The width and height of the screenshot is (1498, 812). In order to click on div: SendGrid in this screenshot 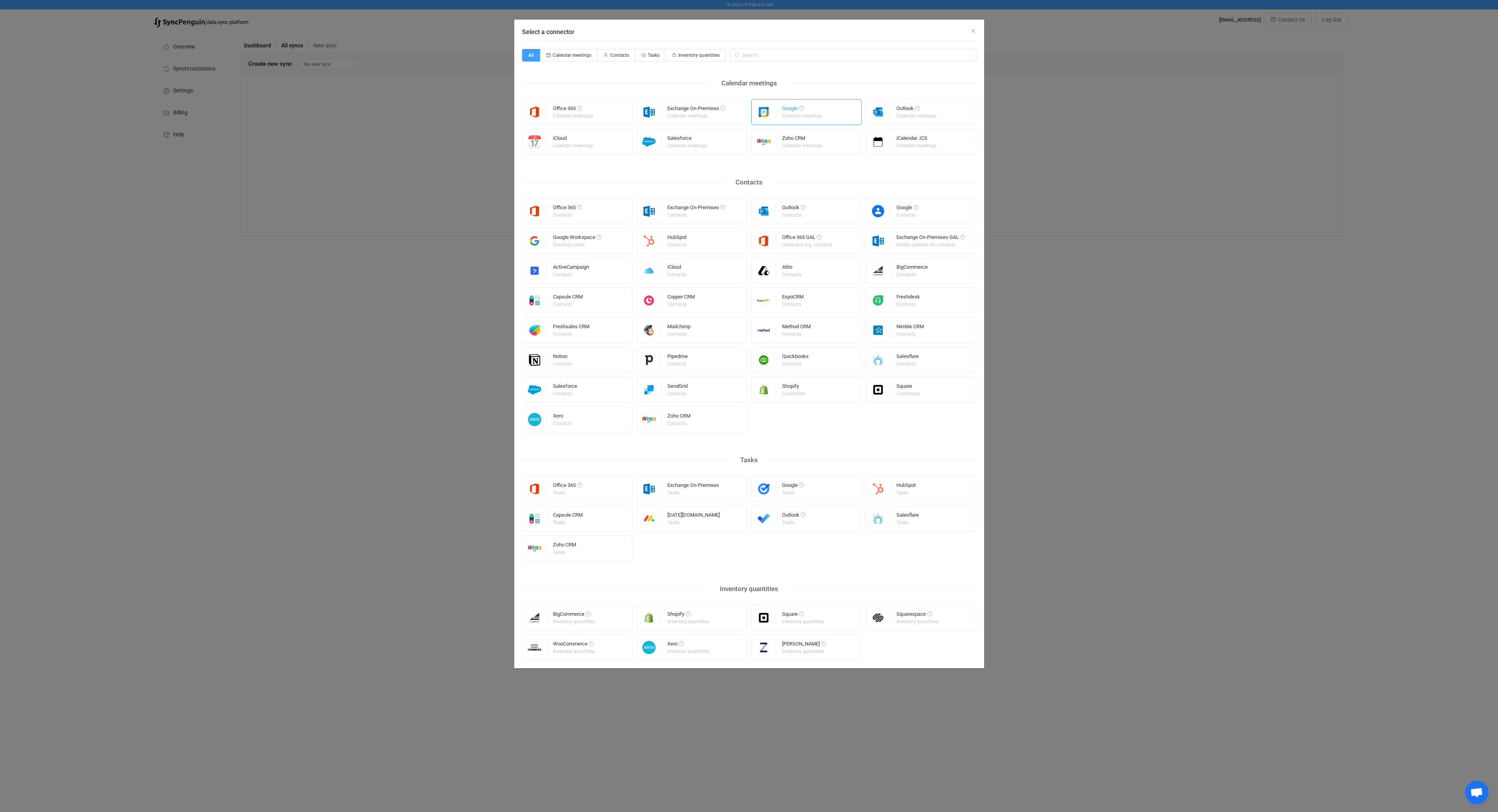, I will do `click(677, 388)`.